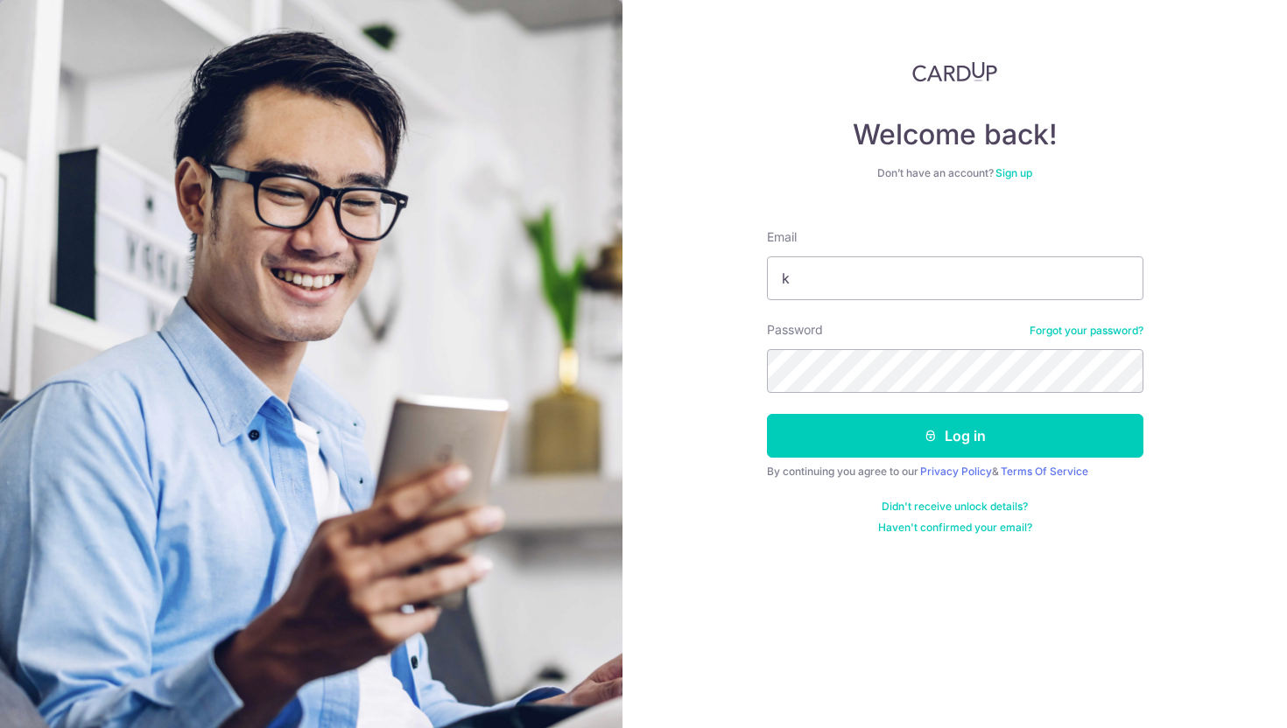 Image resolution: width=1287 pixels, height=728 pixels. What do you see at coordinates (955, 135) in the screenshot?
I see `h4: Welcome back!` at bounding box center [955, 135].